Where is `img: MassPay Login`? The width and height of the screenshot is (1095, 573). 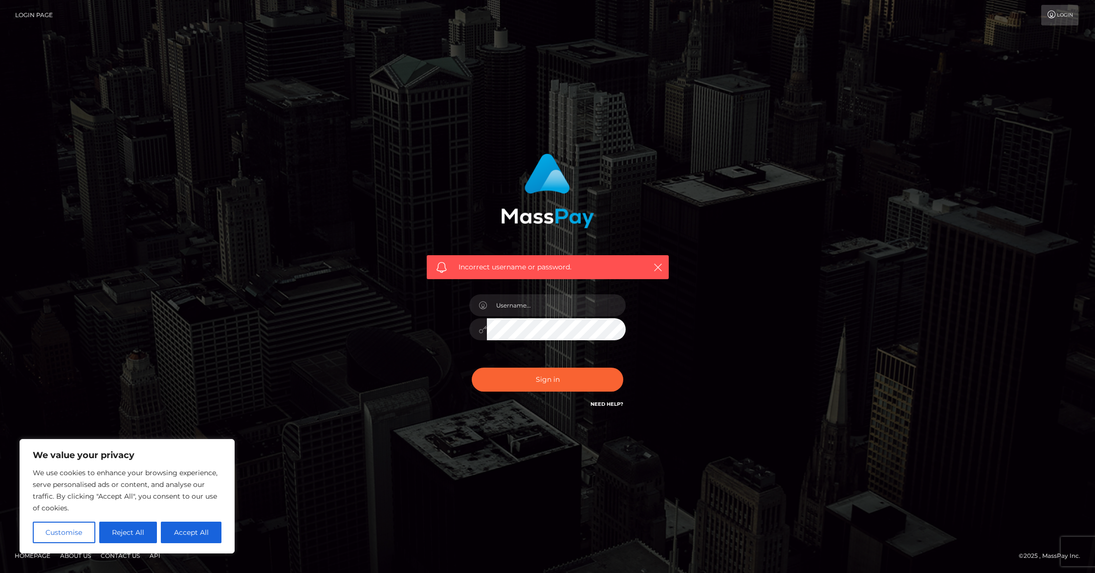
img: MassPay Login is located at coordinates (547, 191).